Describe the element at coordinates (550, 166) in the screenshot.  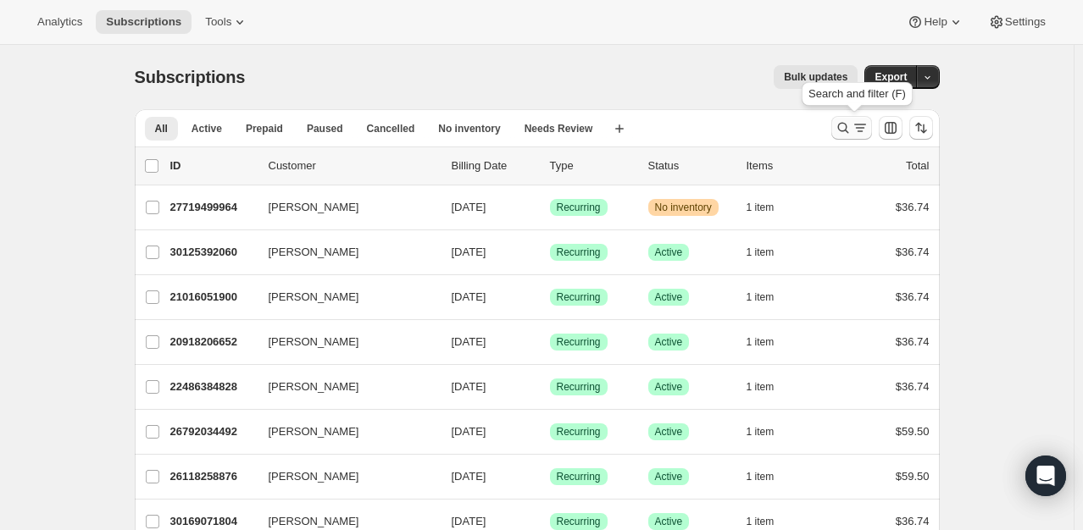
I see `div: IDCustomerBilling DateTypeStatusItemsTotal` at that location.